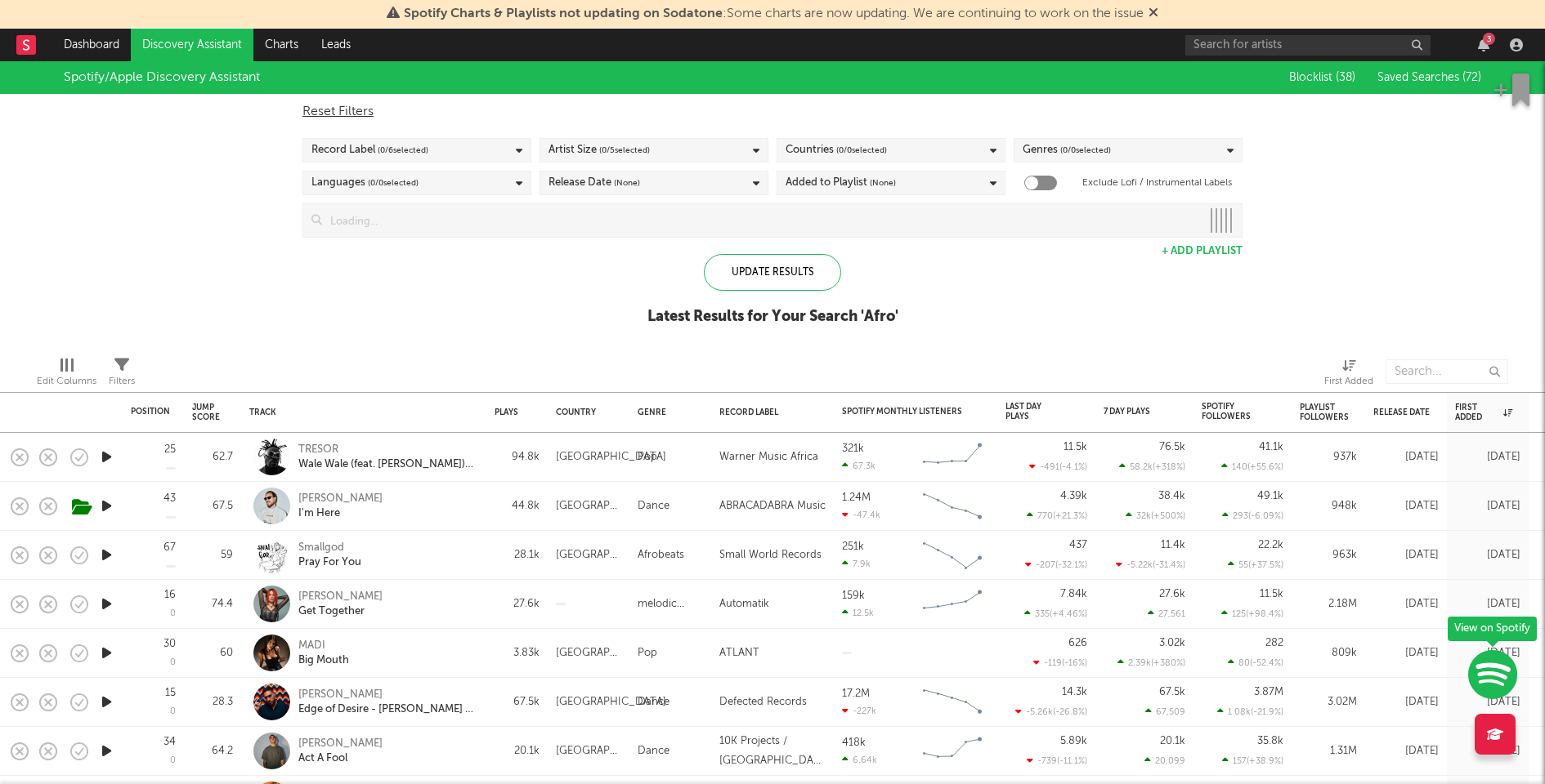 This screenshot has width=1545, height=784. I want to click on div: 3.87M, so click(1268, 691).